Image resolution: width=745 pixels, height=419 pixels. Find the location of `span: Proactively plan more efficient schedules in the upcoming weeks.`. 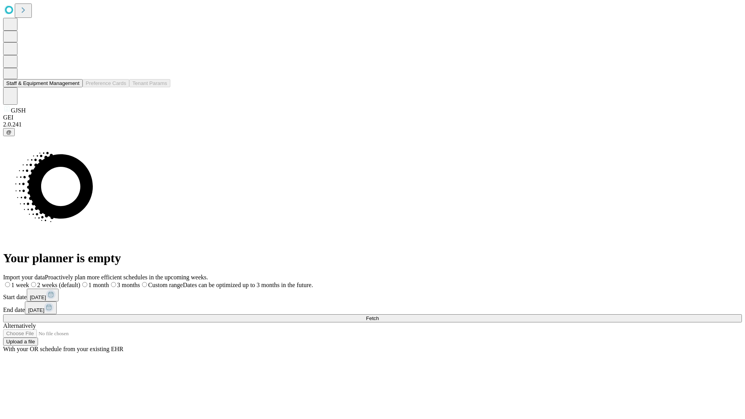

span: Proactively plan more efficient schedules in the upcoming weeks. is located at coordinates (127, 277).